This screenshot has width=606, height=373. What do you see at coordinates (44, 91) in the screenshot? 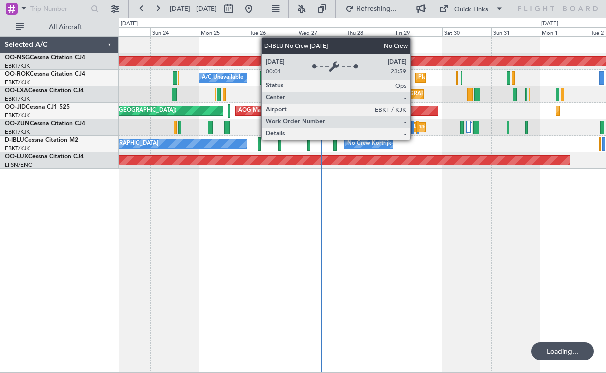
I see `a: OO-LXACessna Citation CJ4` at bounding box center [44, 91].